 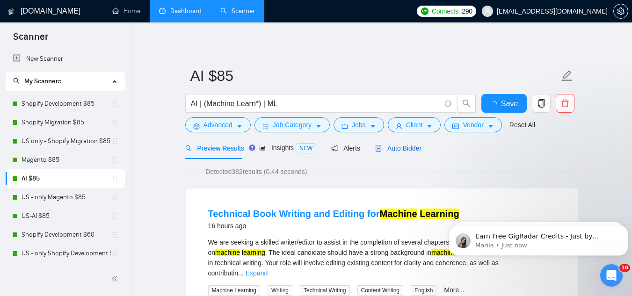 What do you see at coordinates (18, 36) in the screenshot?
I see `img: Profile image for Mariia` at bounding box center [18, 36].